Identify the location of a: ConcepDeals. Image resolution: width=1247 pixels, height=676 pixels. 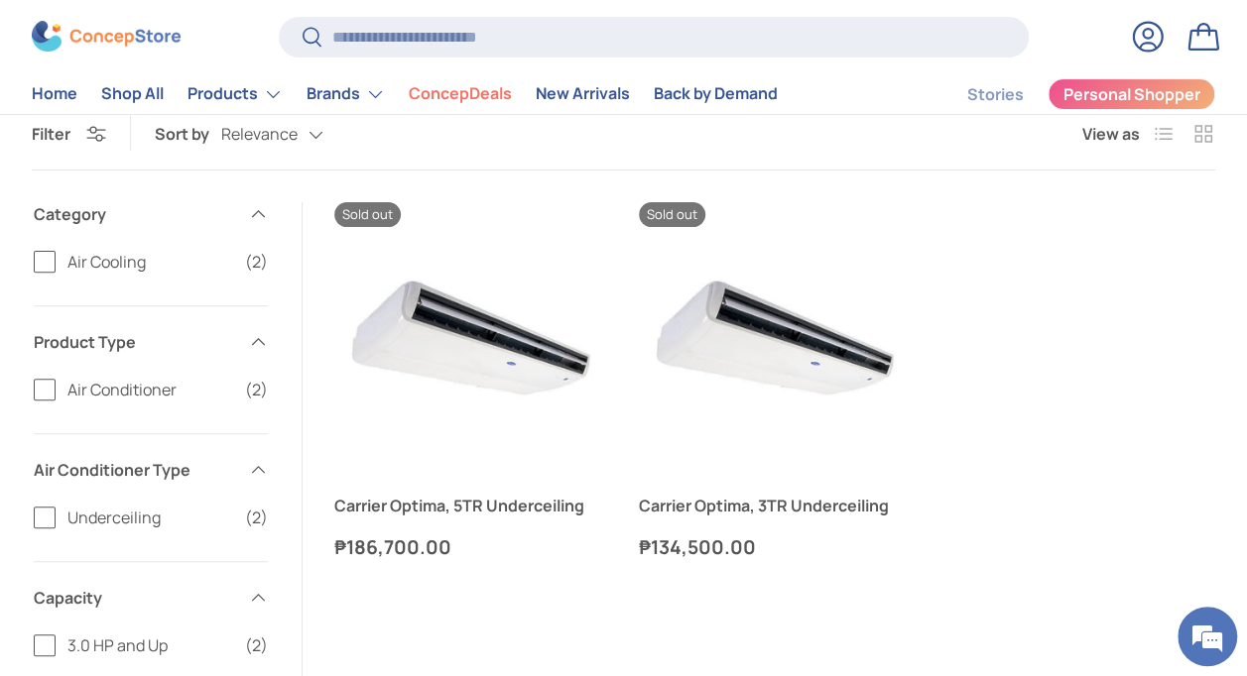
(460, 94).